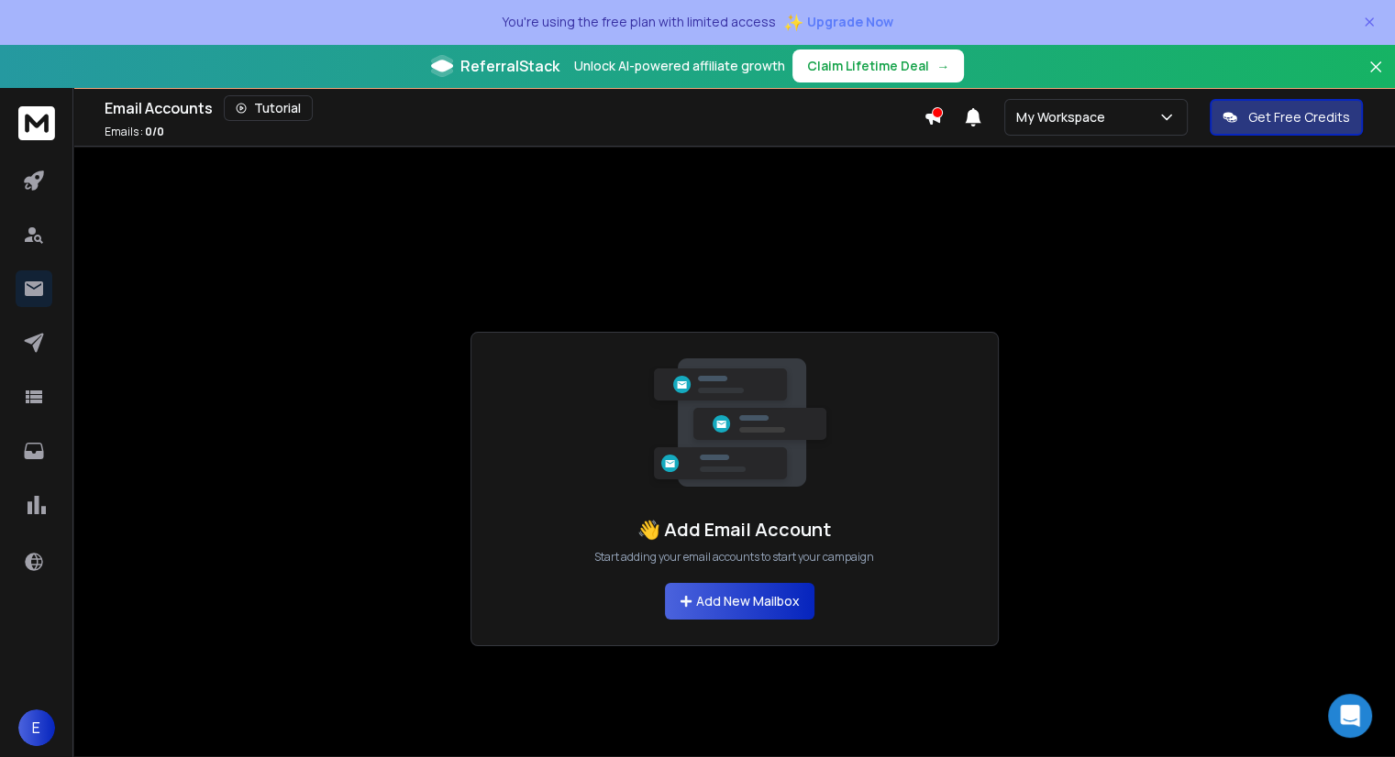  What do you see at coordinates (1298, 117) in the screenshot?
I see `p: Get Free Credits` at bounding box center [1298, 117].